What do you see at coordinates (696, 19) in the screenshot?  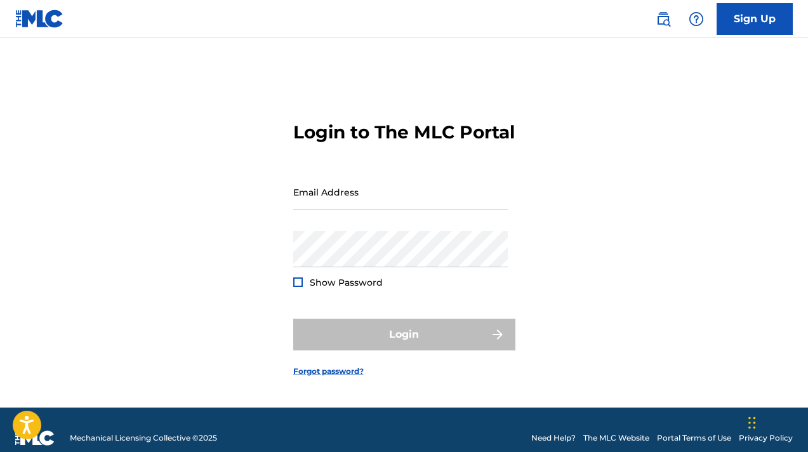 I see `div: Help` at bounding box center [696, 19].